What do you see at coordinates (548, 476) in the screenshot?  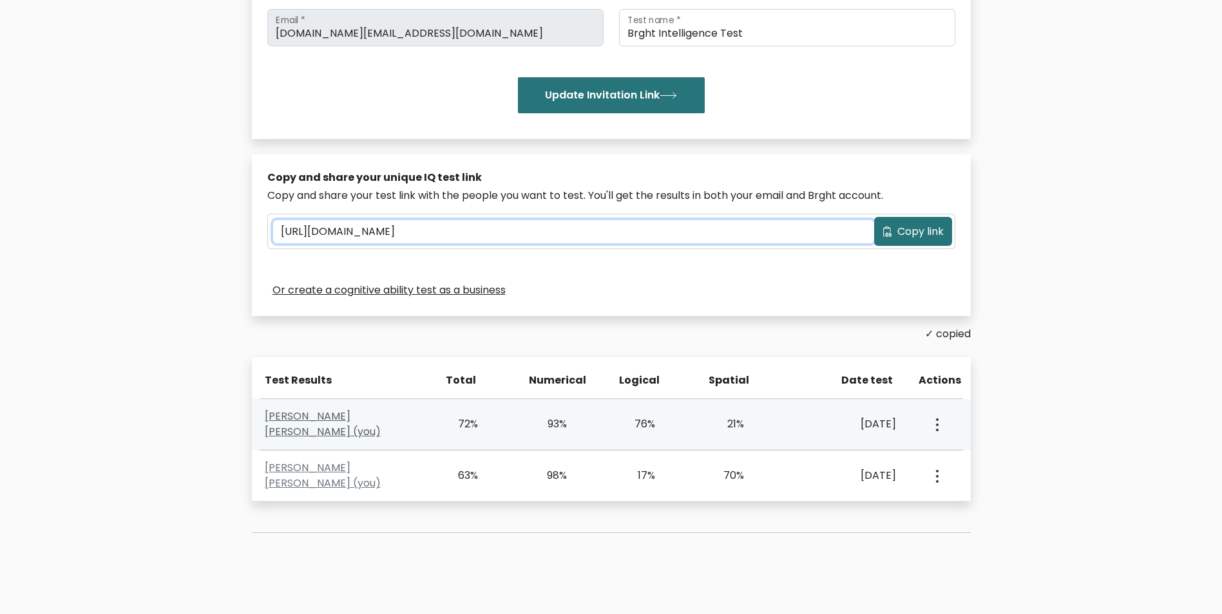 I see `div: 98%` at bounding box center [548, 476].